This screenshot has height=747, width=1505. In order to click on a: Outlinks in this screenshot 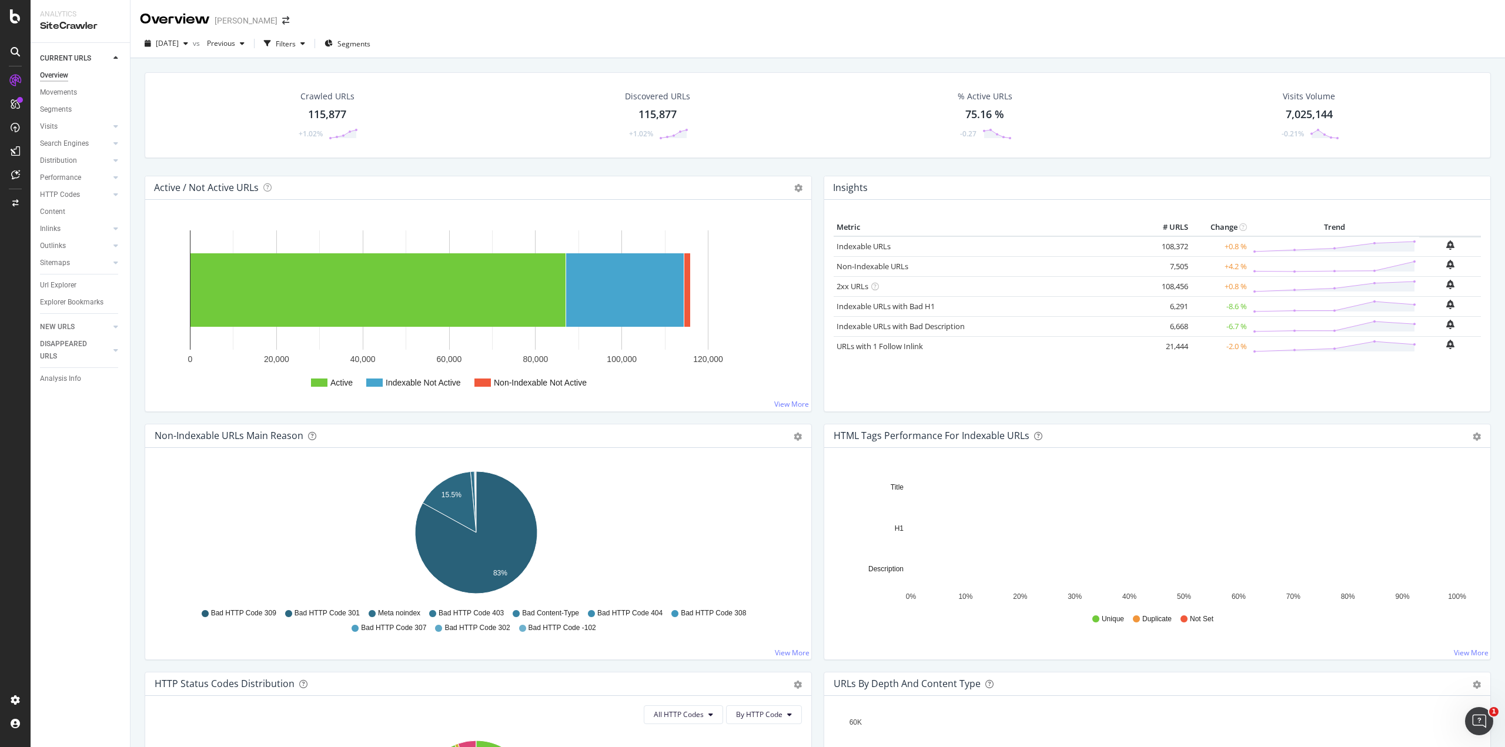, I will do `click(75, 246)`.